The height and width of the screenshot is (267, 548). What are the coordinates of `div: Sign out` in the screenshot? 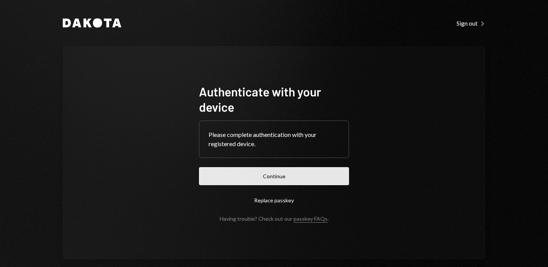 It's located at (471, 23).